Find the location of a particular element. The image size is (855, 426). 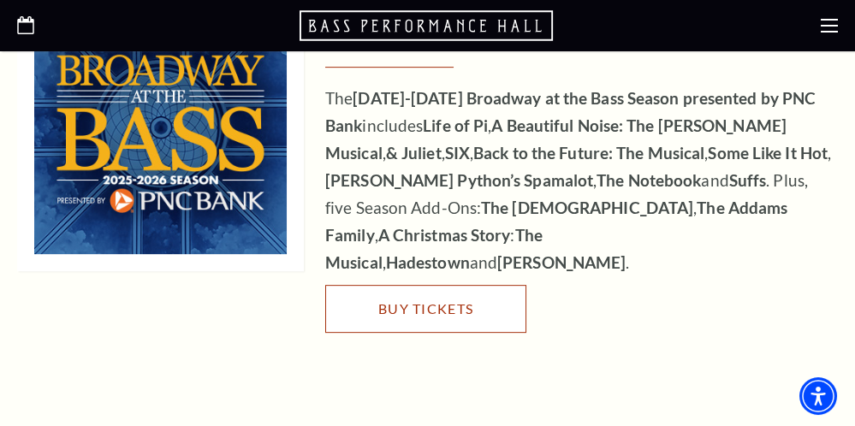

strong: SIX is located at coordinates (457, 152).